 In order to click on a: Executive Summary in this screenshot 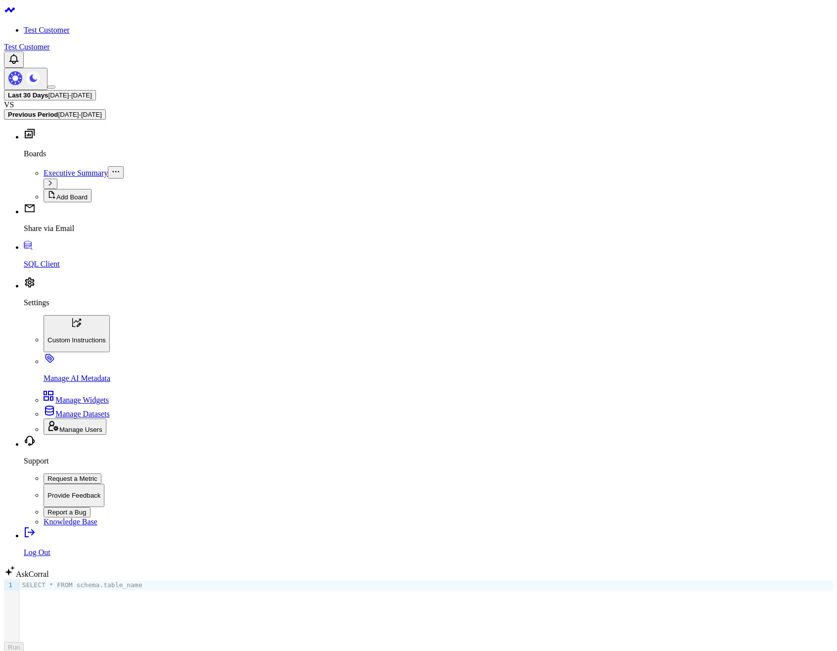, I will do `click(76, 173)`.